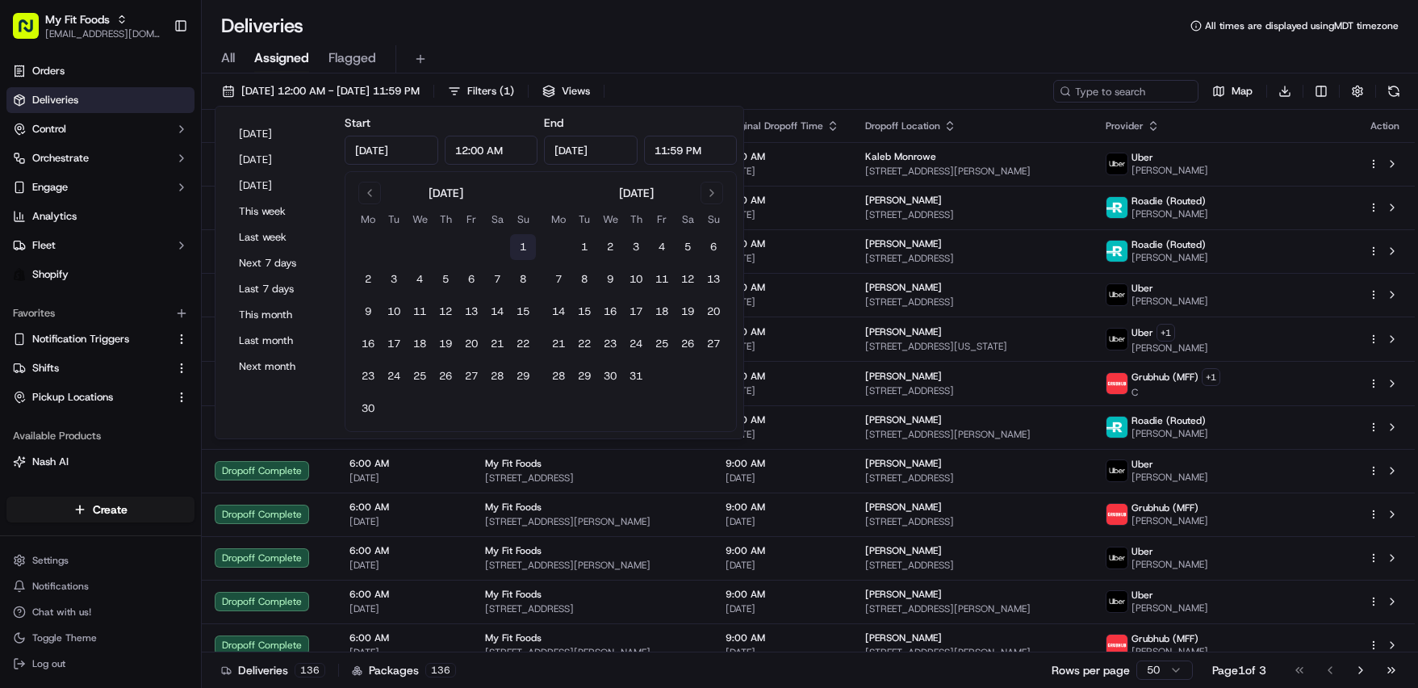  Describe the element at coordinates (662, 344) in the screenshot. I see `button: 25` at that location.